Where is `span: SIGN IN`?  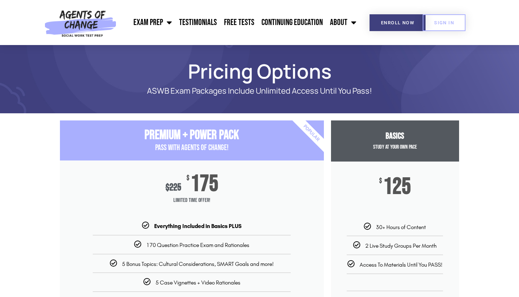
span: SIGN IN is located at coordinates (444, 22).